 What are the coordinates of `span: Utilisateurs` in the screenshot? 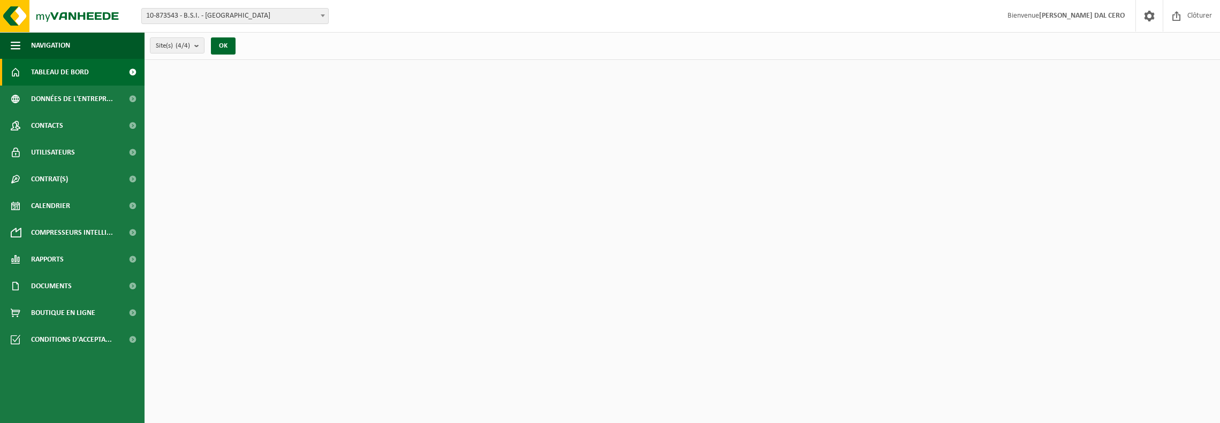 It's located at (53, 153).